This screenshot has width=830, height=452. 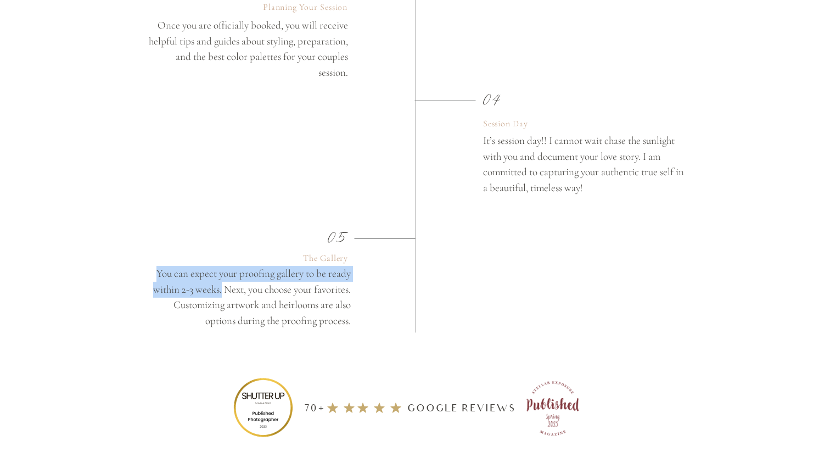 I want to click on p: 70+ google Reviews, so click(x=410, y=406).